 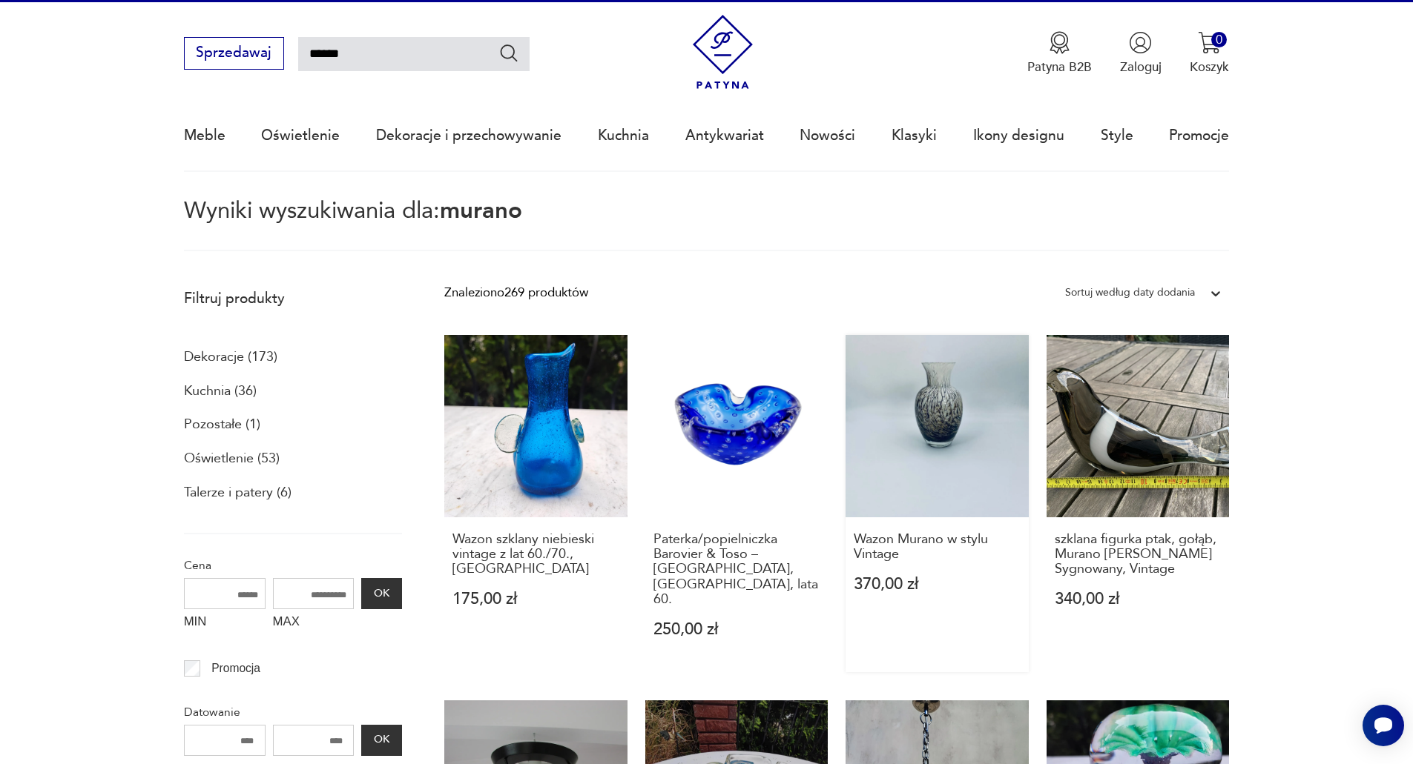 I want to click on a: Nowości, so click(x=827, y=136).